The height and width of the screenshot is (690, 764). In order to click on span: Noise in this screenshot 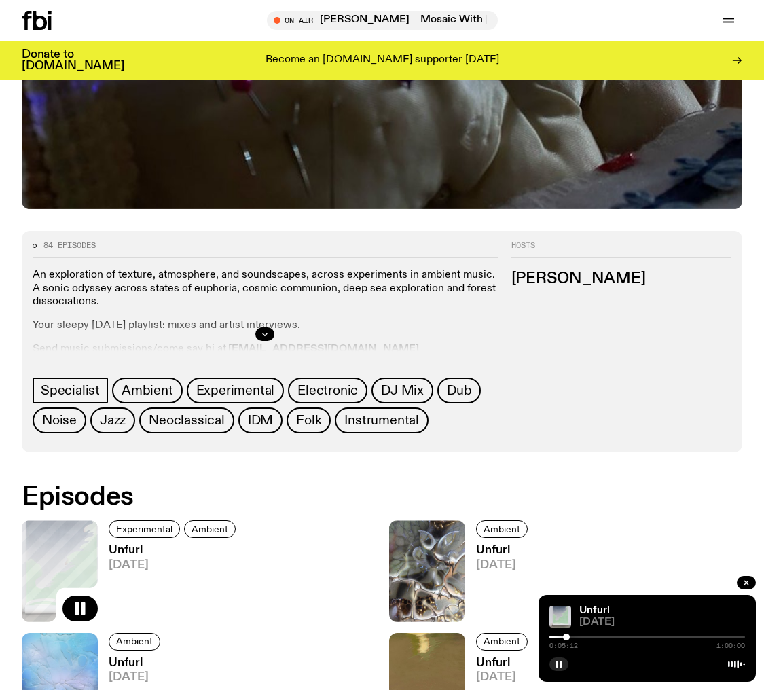, I will do `click(59, 420)`.